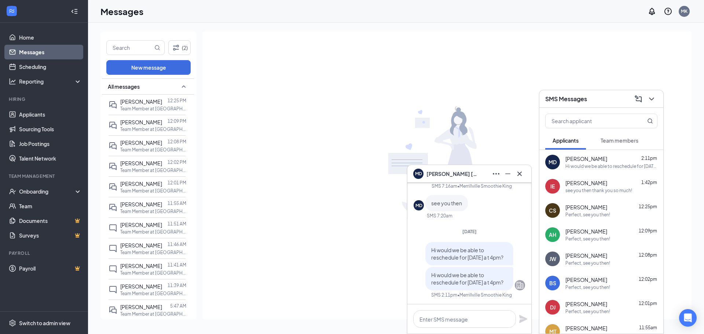  Describe the element at coordinates (50, 206) in the screenshot. I see `a: Team` at that location.